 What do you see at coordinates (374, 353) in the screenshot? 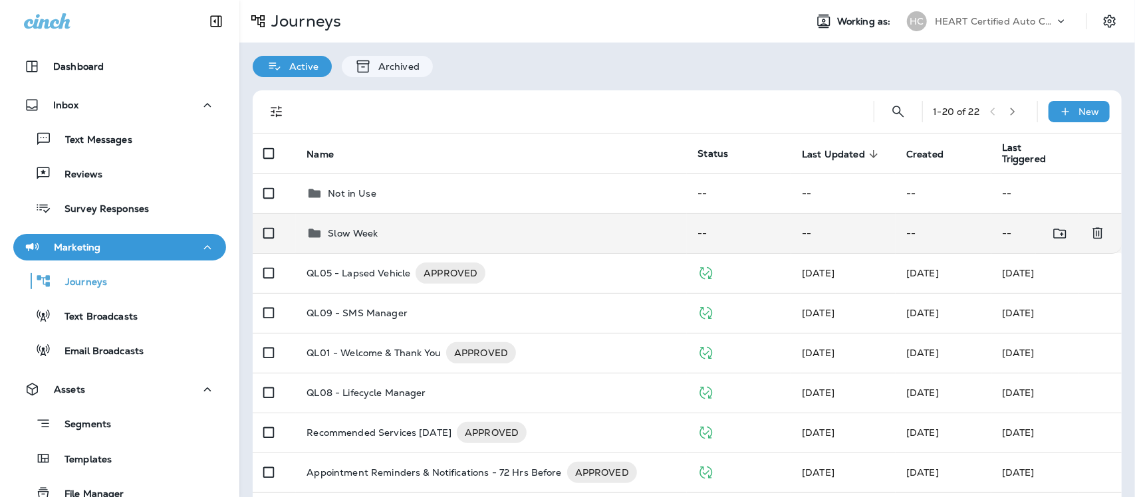
I see `p: QL01 - Welcome & Thank You` at bounding box center [374, 353].